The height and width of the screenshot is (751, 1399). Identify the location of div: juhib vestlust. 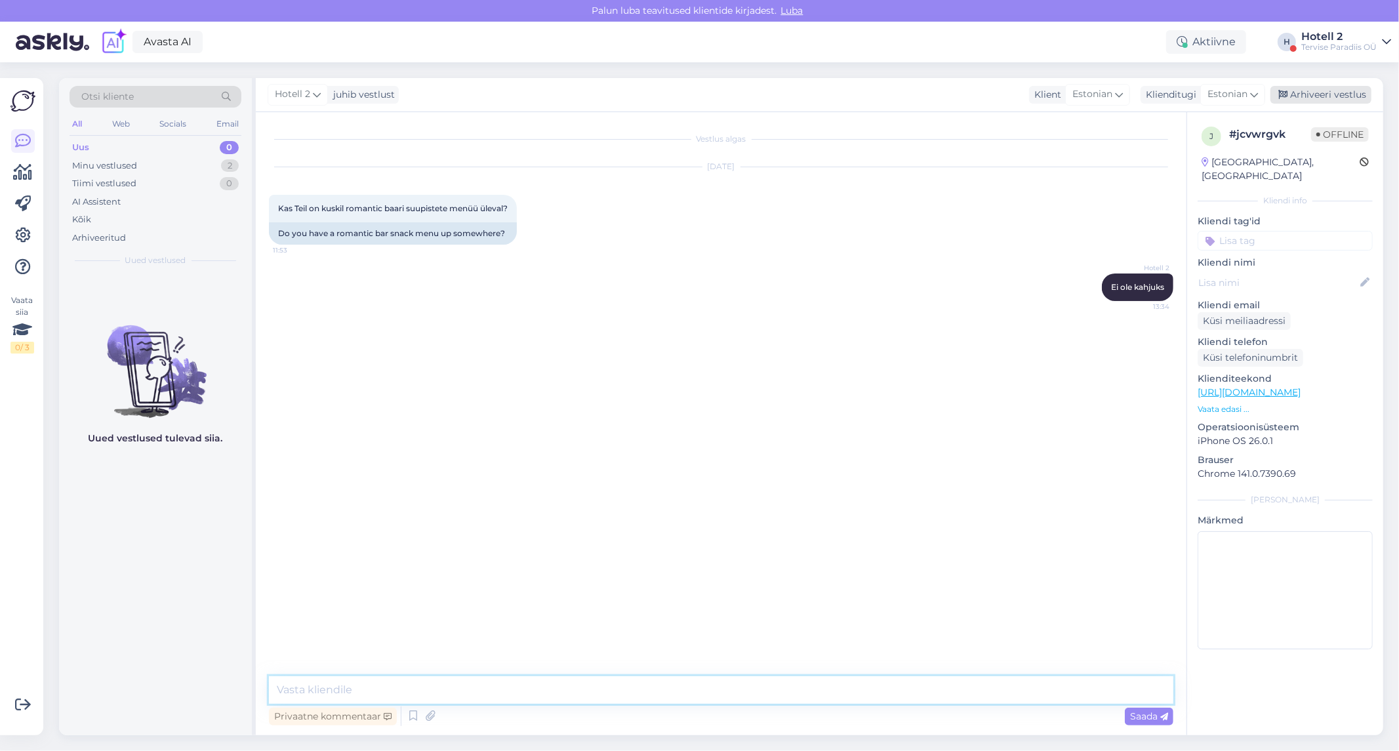
(361, 94).